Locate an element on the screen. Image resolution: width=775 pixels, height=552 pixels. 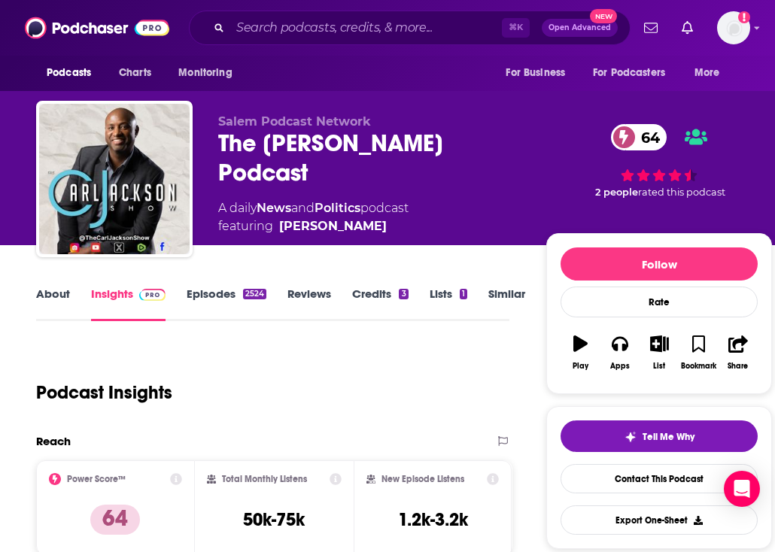
h2: Total Monthly Listens is located at coordinates (264, 479).